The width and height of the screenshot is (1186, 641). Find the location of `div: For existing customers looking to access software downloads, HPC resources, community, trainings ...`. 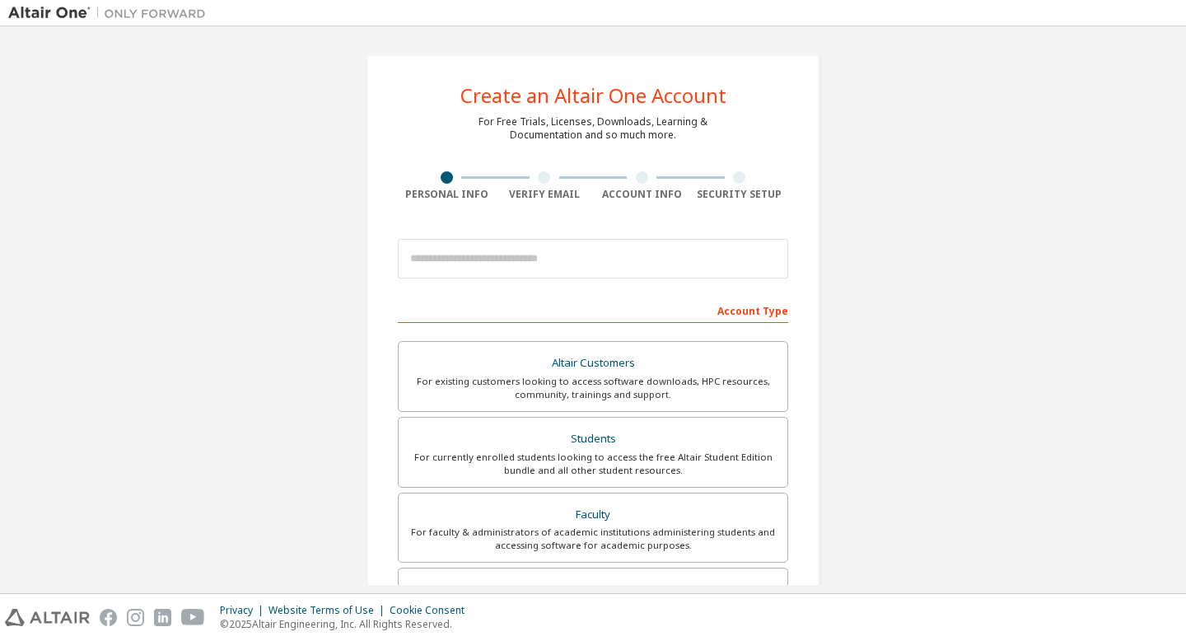

div: For existing customers looking to access software downloads, HPC resources, community, trainings ... is located at coordinates (593, 388).